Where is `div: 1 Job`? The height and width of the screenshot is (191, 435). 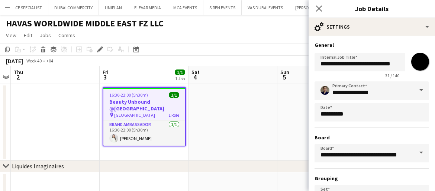 div: 1 Job is located at coordinates (180, 78).